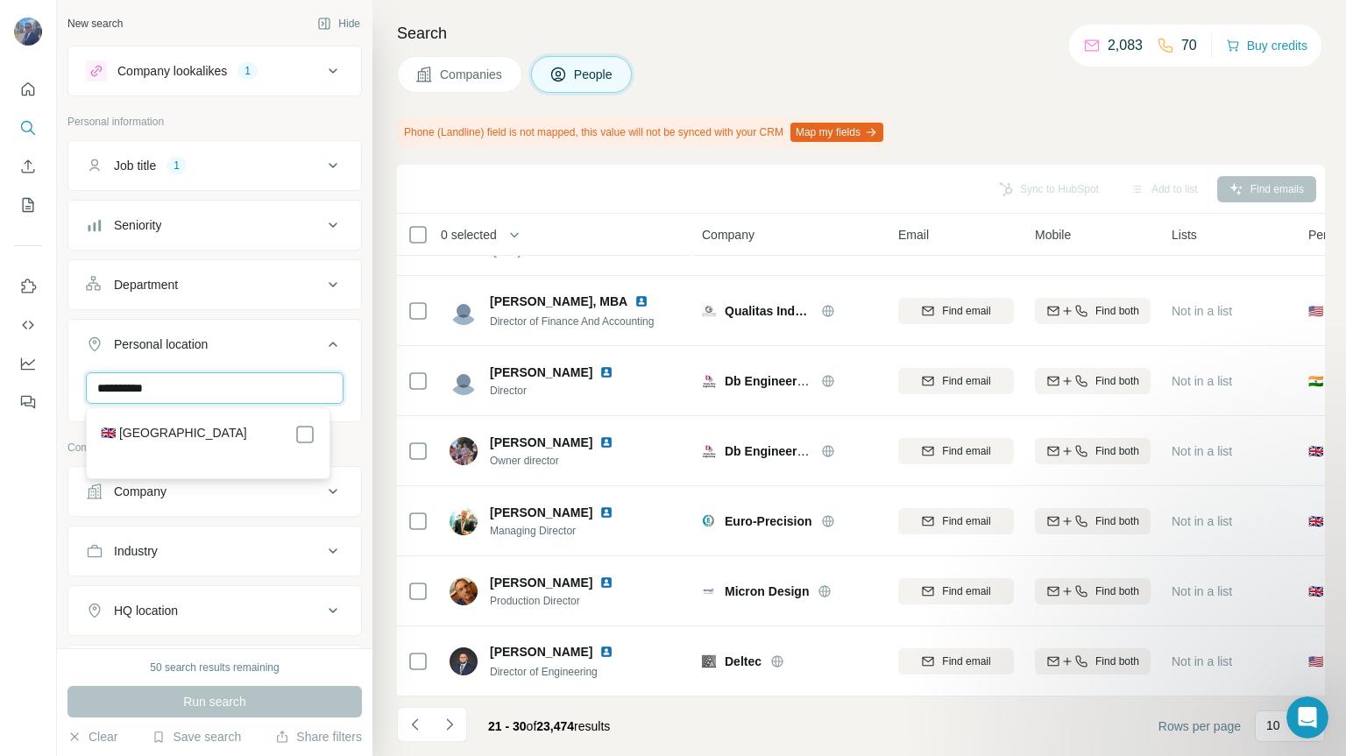 Image resolution: width=1346 pixels, height=756 pixels. What do you see at coordinates (552, 251) in the screenshot?
I see `span: Quality Assurance Director` at bounding box center [552, 251].